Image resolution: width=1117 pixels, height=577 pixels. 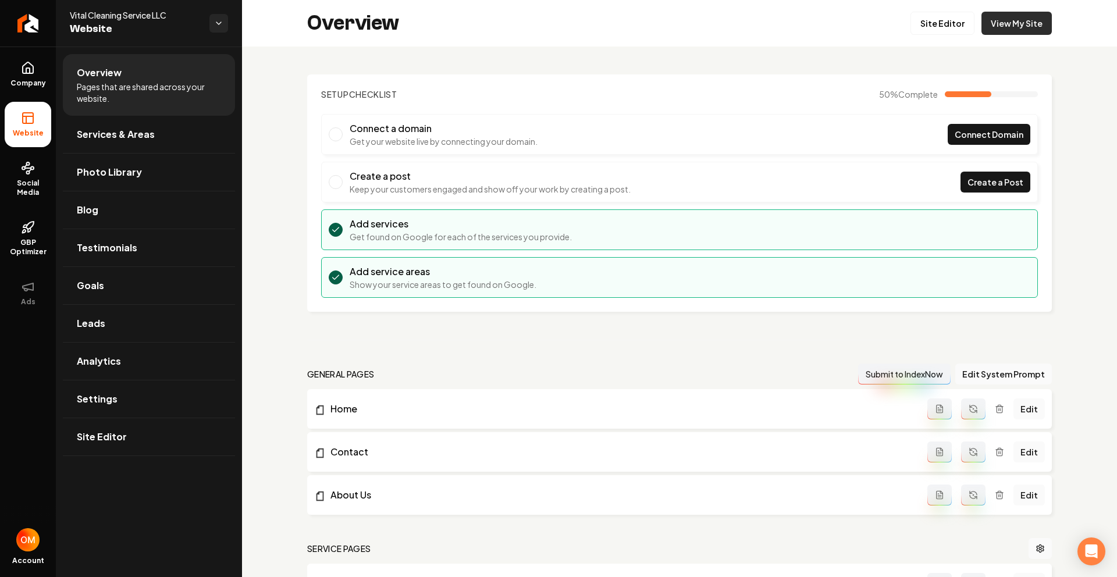 I want to click on h3: Create a post, so click(x=490, y=176).